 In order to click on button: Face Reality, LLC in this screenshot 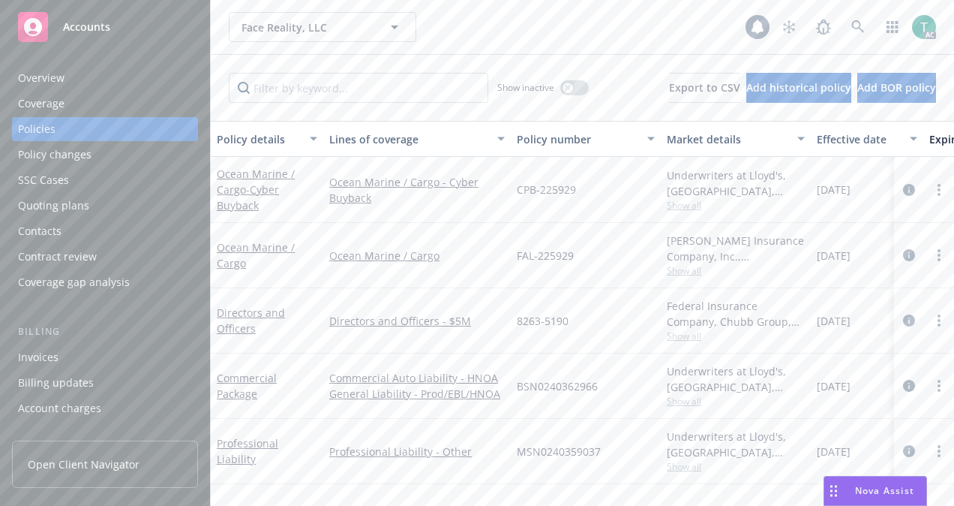, I will do `click(323, 27)`.